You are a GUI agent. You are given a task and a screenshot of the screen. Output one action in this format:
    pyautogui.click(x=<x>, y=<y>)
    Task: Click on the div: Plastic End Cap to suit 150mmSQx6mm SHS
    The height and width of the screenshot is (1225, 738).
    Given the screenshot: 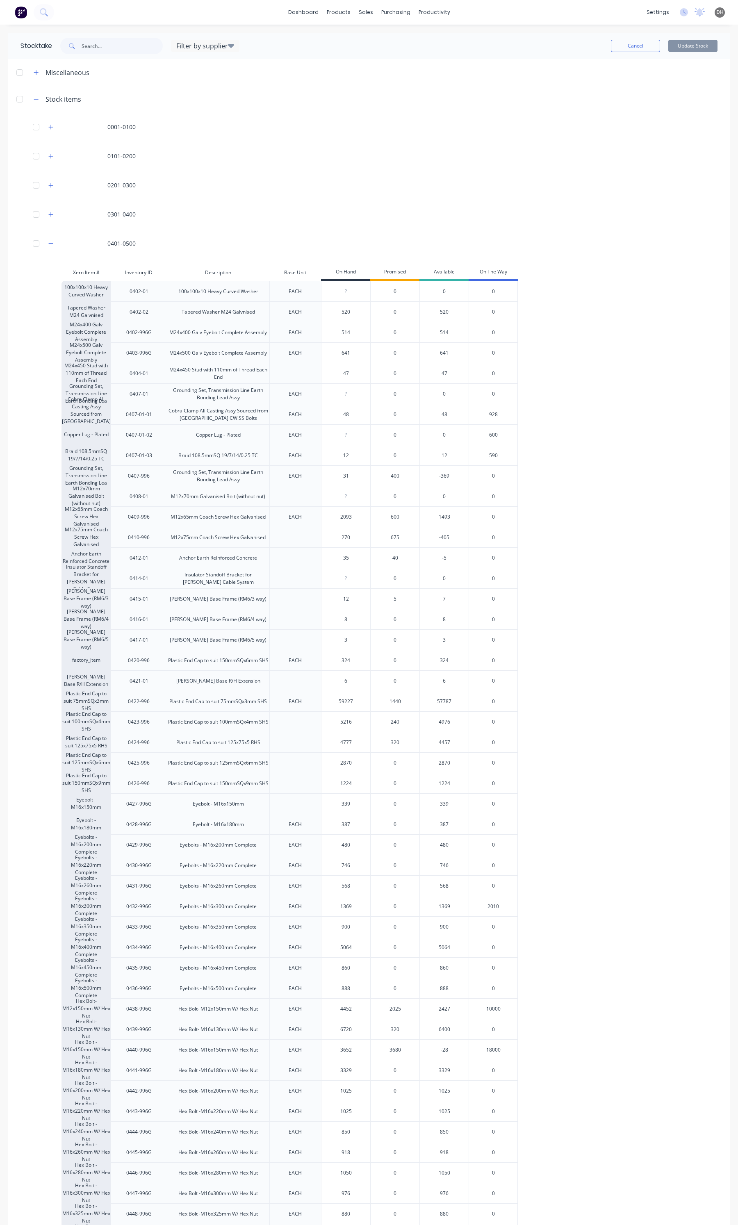 What is the action you would take?
    pyautogui.click(x=218, y=660)
    